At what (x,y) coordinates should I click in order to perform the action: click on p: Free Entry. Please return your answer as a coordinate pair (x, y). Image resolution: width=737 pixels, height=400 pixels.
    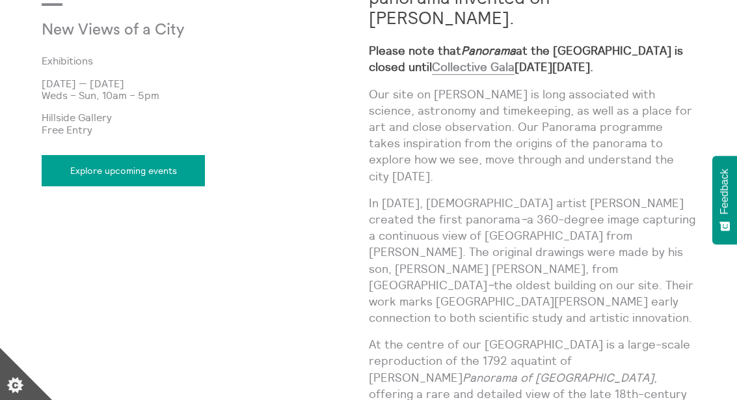
    Looking at the image, I should click on (205, 130).